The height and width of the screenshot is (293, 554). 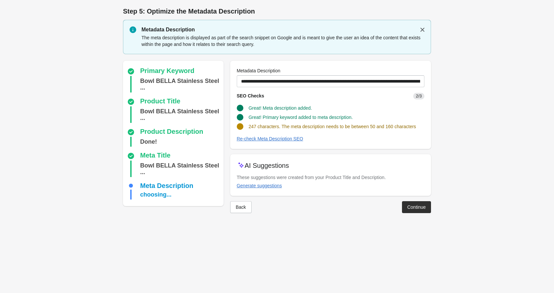 I want to click on button: Generate suggestions, so click(x=259, y=185).